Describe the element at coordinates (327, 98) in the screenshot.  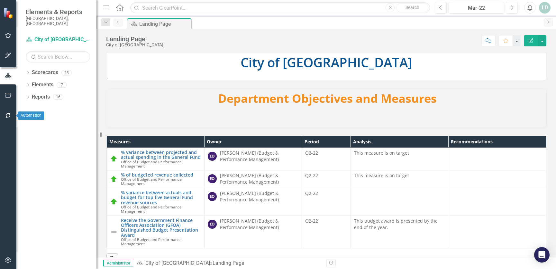
I see `h3: Department Objectives and Measures` at that location.